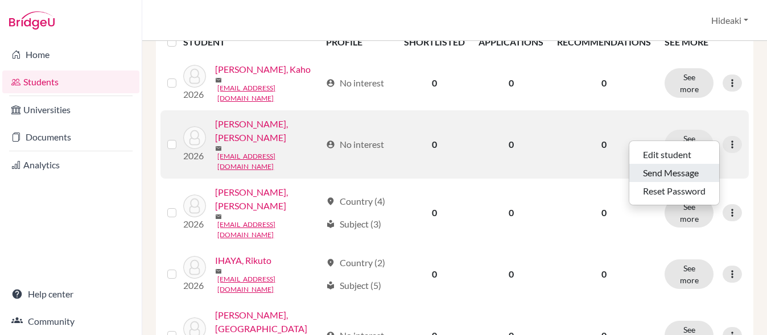 This screenshot has width=767, height=335. What do you see at coordinates (71, 165) in the screenshot?
I see `a: Analytics` at bounding box center [71, 165].